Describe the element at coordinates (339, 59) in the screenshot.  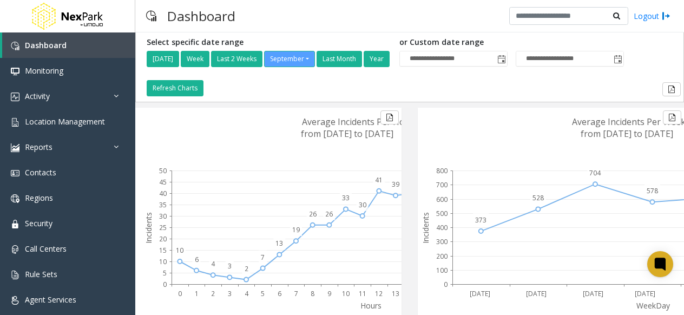
I see `button: Last Month` at that location.